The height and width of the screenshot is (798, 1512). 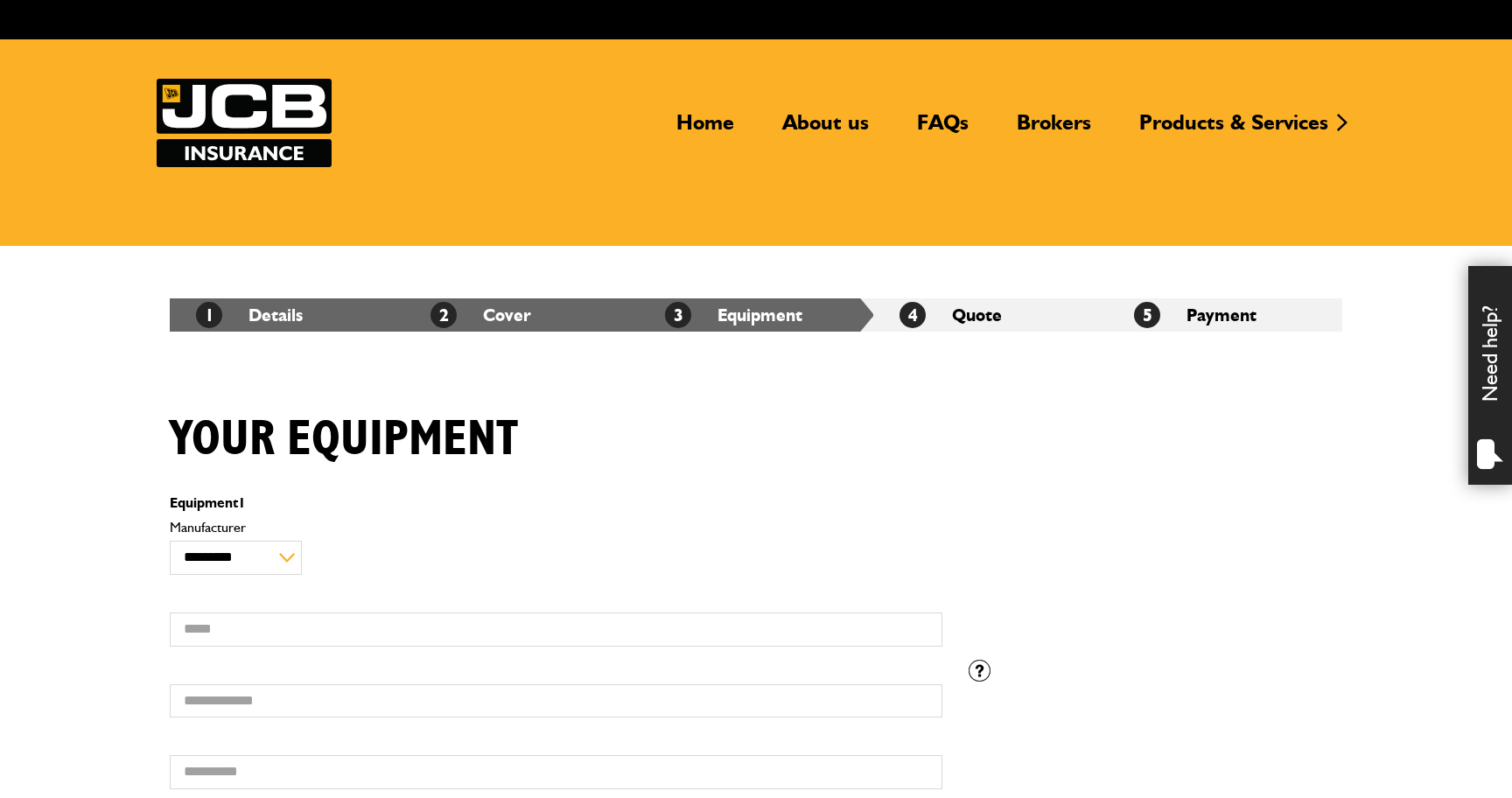 I want to click on label: Manufacturer, so click(x=556, y=528).